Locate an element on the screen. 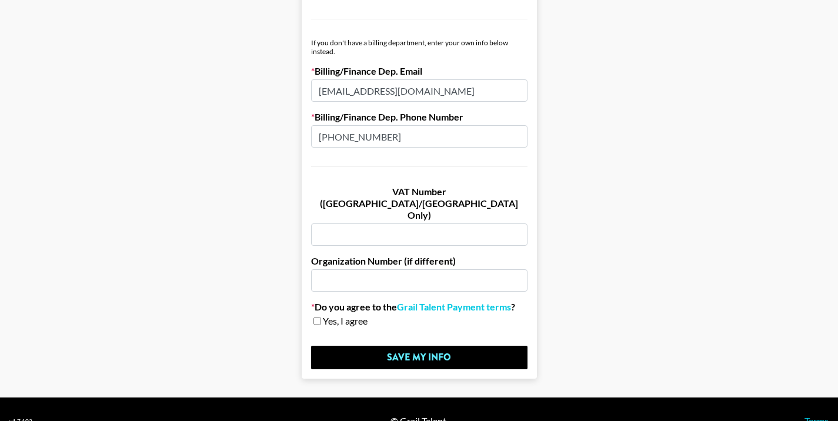 The image size is (838, 421). a: Grail Talent Payment terms is located at coordinates (454, 307).